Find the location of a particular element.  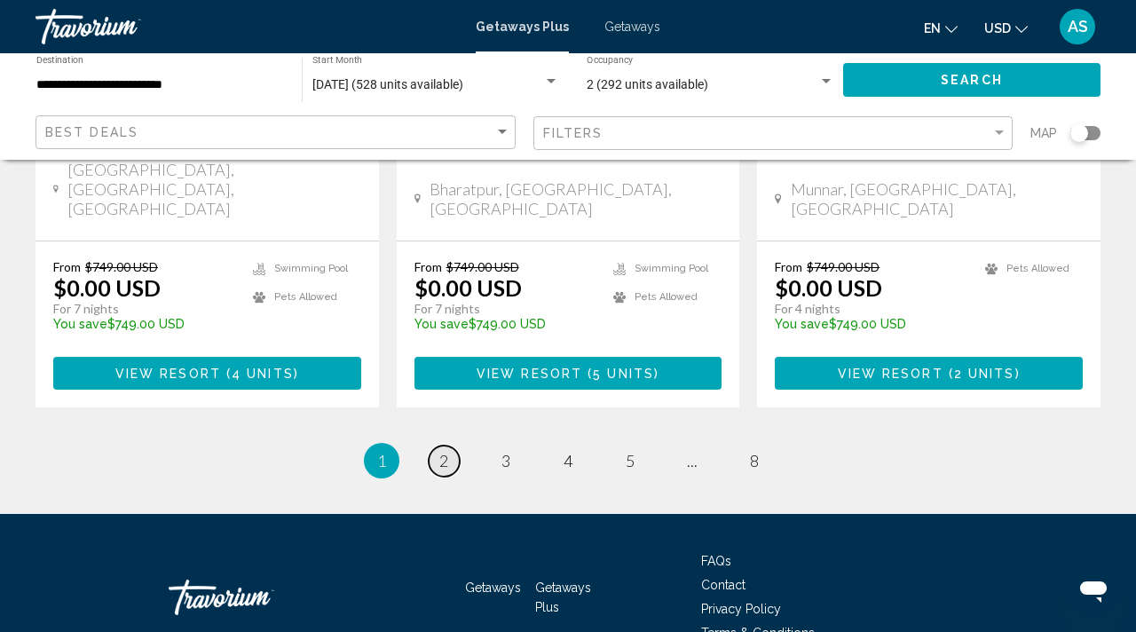

span: FAQs is located at coordinates (716, 561).